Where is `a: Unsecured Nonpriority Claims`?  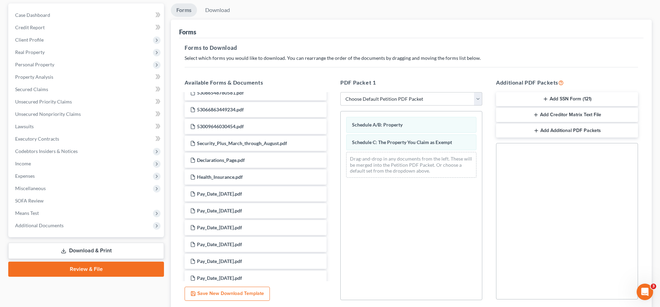
a: Unsecured Nonpriority Claims is located at coordinates (87, 114).